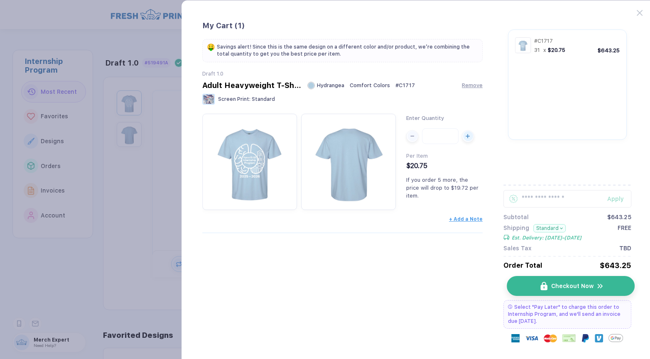  Describe the element at coordinates (516, 217) in the screenshot. I see `span: Subtotal` at that location.